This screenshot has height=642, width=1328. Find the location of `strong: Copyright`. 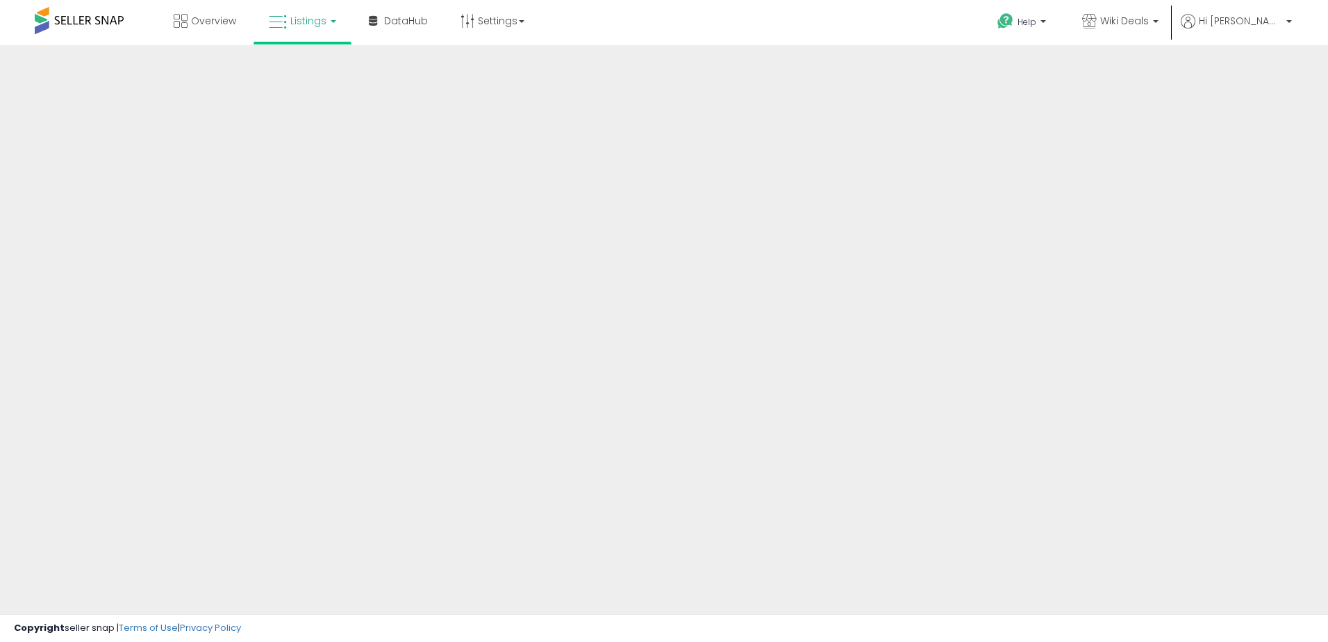

strong: Copyright is located at coordinates (39, 627).